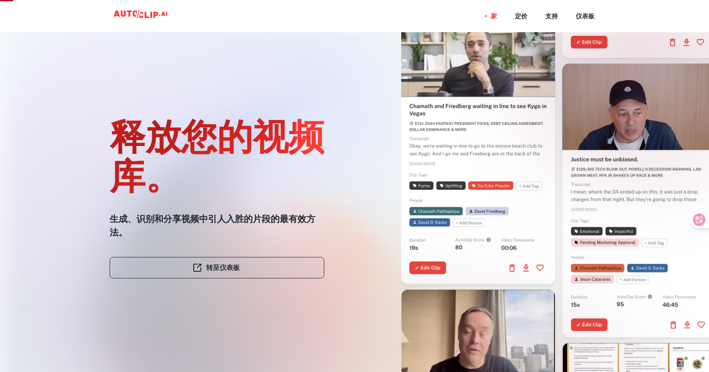  What do you see at coordinates (521, 17) in the screenshot?
I see `font: 定价` at bounding box center [521, 17].